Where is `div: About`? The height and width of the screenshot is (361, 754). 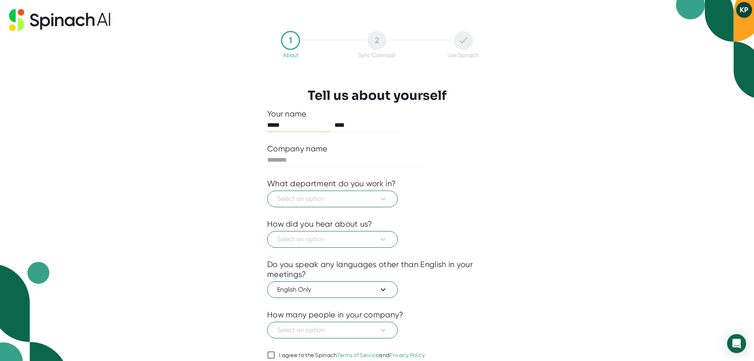 div: About is located at coordinates (291, 55).